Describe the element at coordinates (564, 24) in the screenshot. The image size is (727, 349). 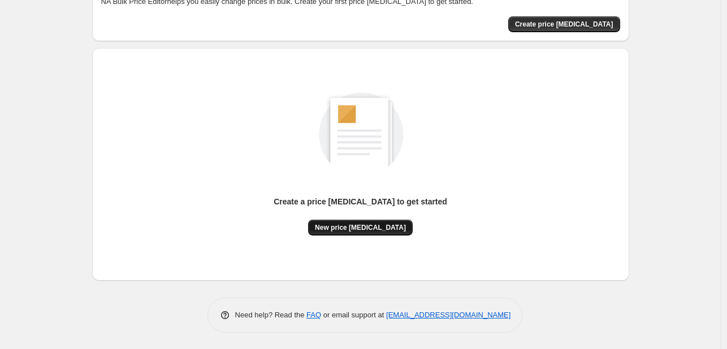
I see `button: Create price change job` at that location.